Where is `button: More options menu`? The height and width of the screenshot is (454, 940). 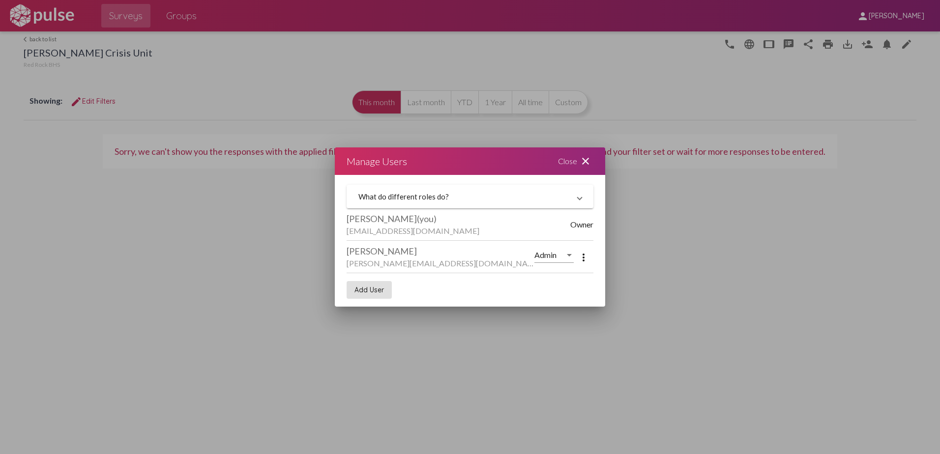
button: More options menu is located at coordinates (584, 257).